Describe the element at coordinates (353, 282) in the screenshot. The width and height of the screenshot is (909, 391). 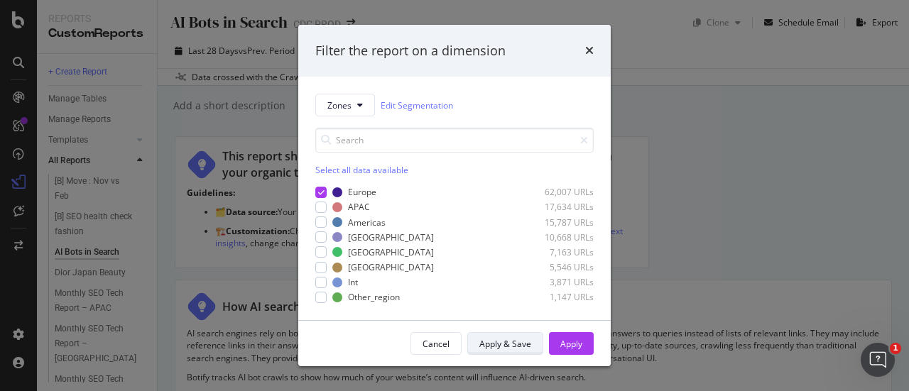
I see `div: Int` at that location.